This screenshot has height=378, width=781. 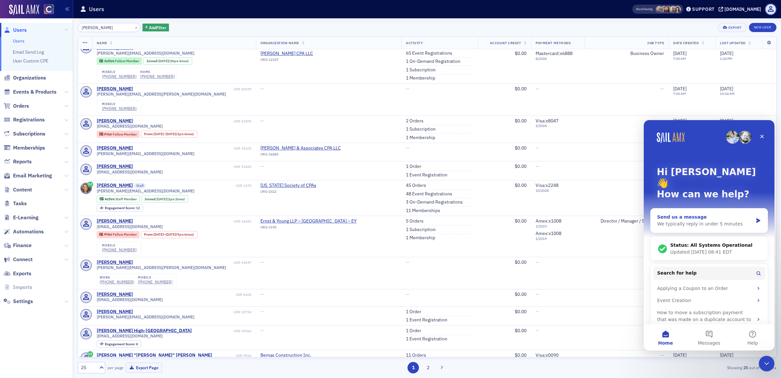 I want to click on span: Visa : x2248, so click(x=547, y=185).